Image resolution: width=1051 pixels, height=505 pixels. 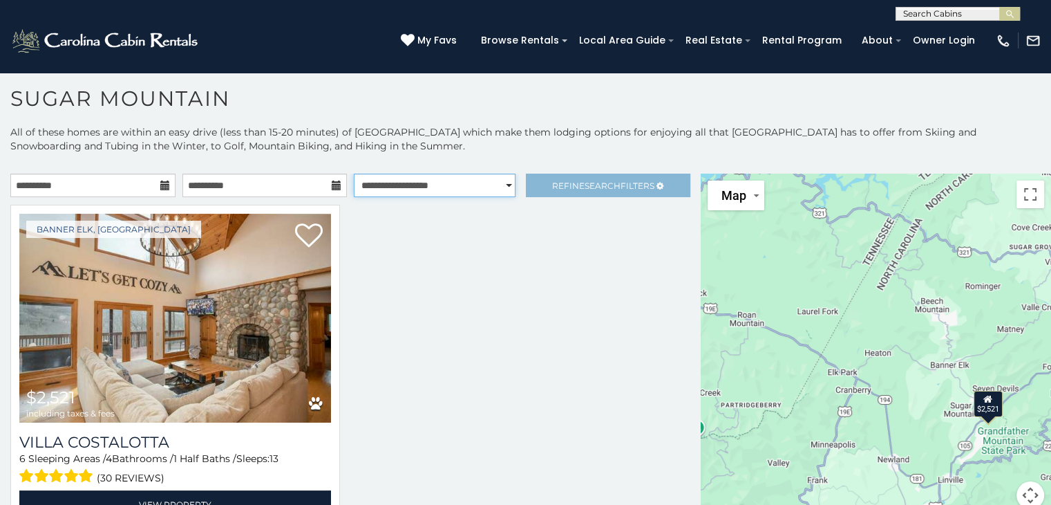 I want to click on span: $2,521, so click(x=50, y=397).